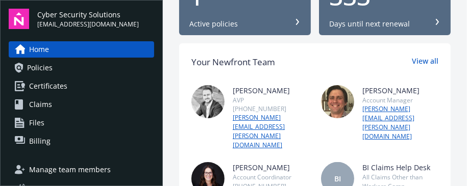 This screenshot has height=186, width=467. Describe the element at coordinates (338, 179) in the screenshot. I see `span: BI` at that location.